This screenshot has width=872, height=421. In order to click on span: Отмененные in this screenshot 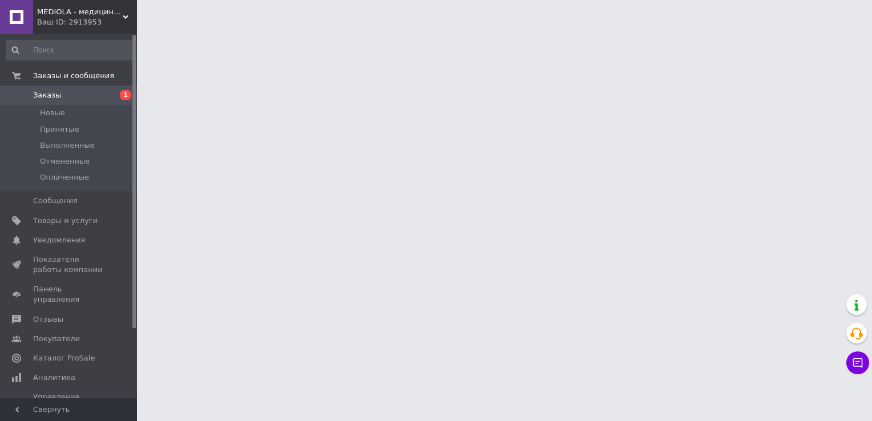, I will do `click(65, 162)`.